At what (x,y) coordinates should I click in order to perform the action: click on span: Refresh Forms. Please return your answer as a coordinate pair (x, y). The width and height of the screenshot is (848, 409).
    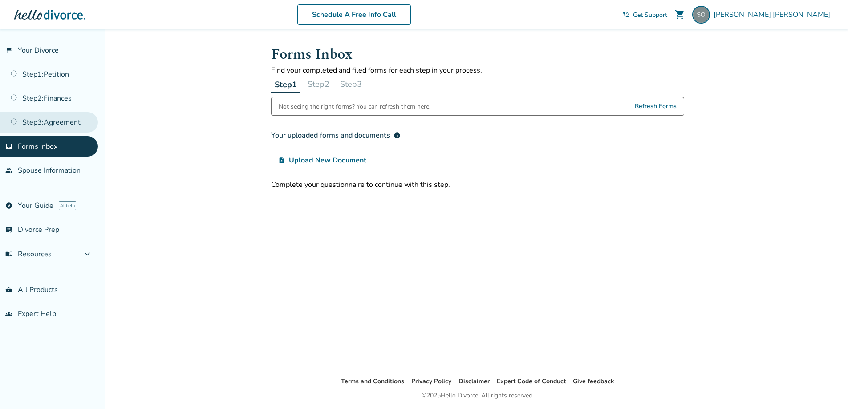
    Looking at the image, I should click on (655, 106).